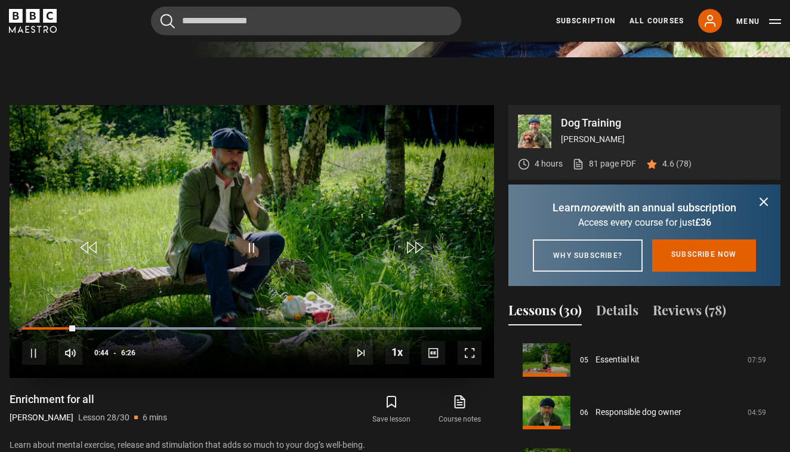 The image size is (790, 452). I want to click on span: 6:26, so click(128, 353).